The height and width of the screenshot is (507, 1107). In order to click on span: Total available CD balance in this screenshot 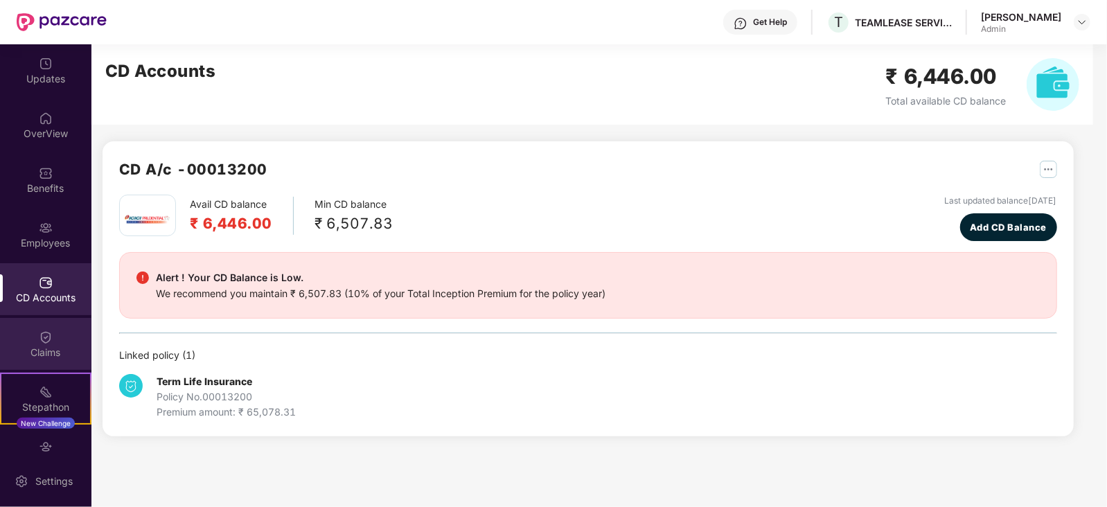, I will do `click(946, 100)`.